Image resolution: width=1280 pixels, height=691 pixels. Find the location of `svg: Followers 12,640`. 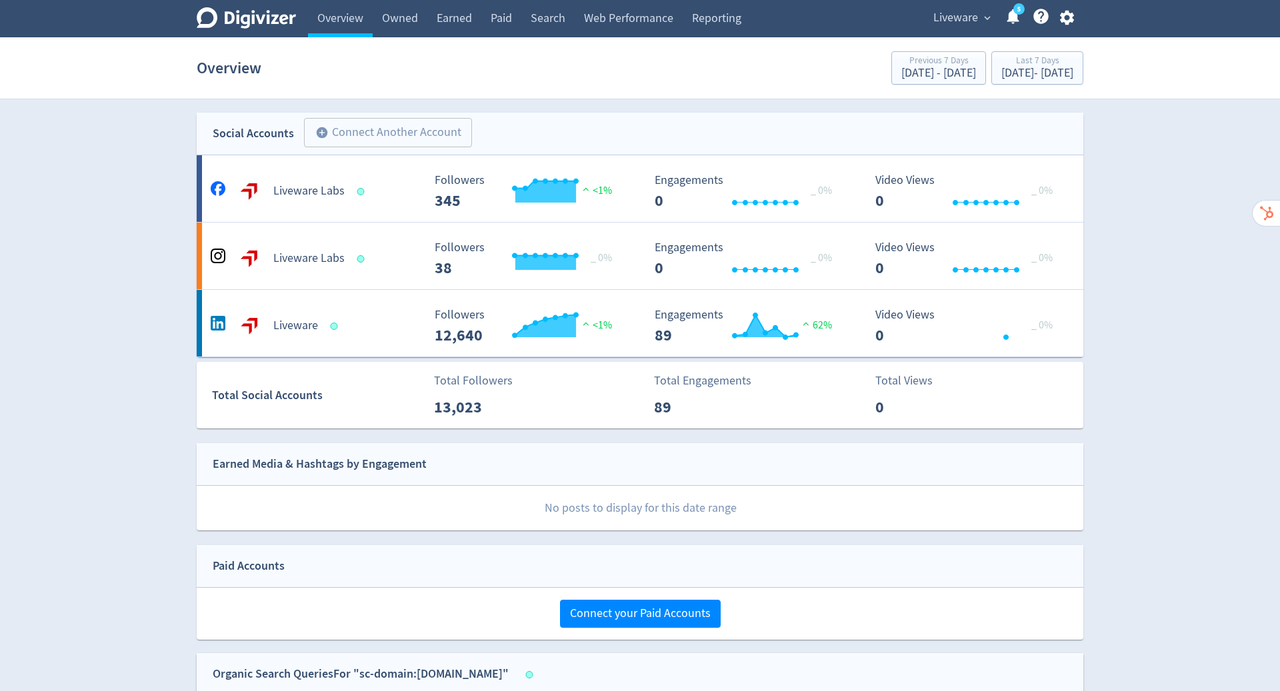

svg: Followers 12,640 is located at coordinates (528, 326).